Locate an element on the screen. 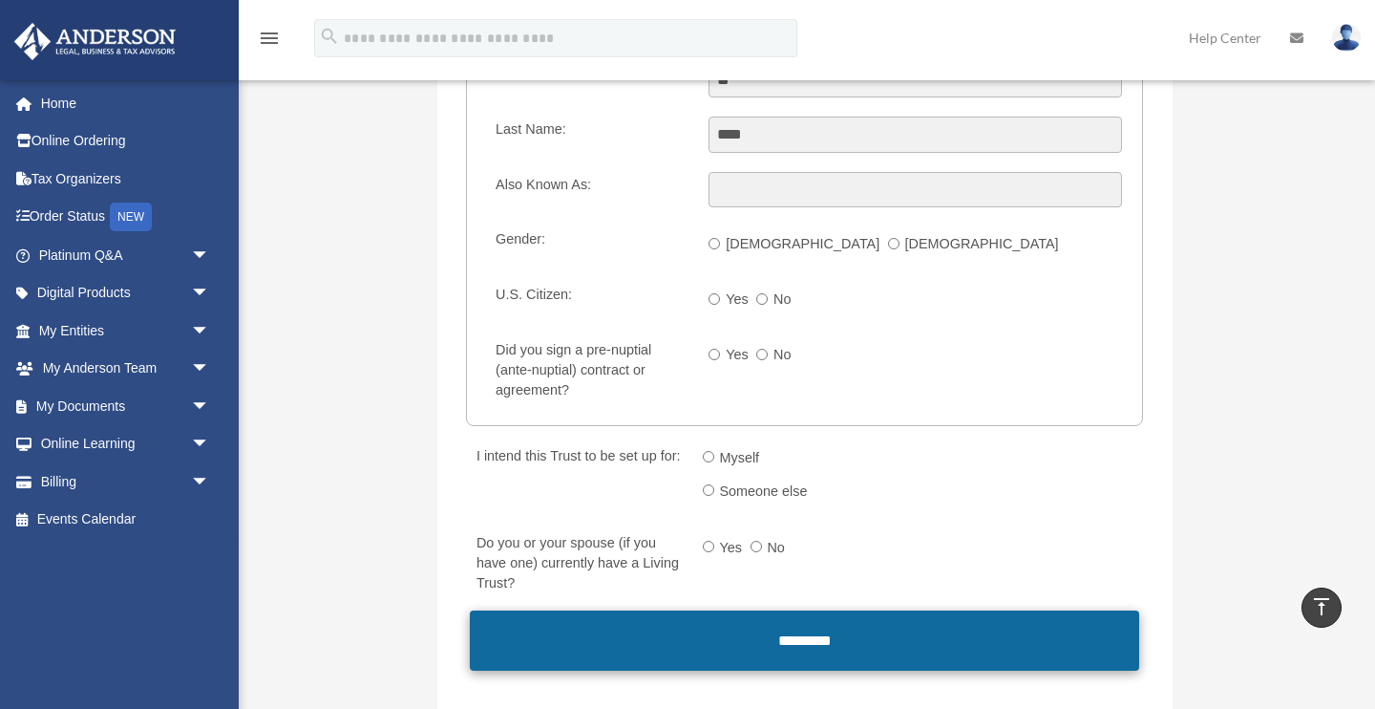 The height and width of the screenshot is (709, 1375). label: Also Known As: is located at coordinates (590, 190).